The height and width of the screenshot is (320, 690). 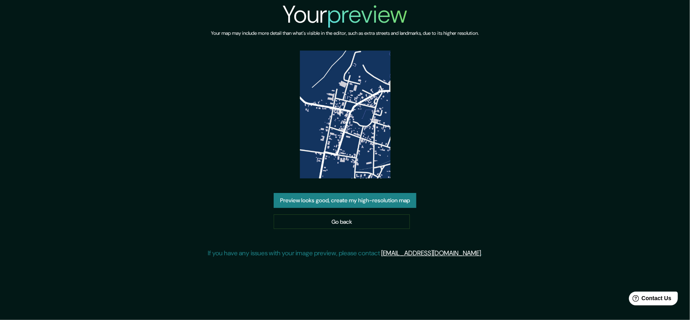 What do you see at coordinates (345, 200) in the screenshot?
I see `button: Preview looks good, create my high-resolution map` at bounding box center [345, 200].